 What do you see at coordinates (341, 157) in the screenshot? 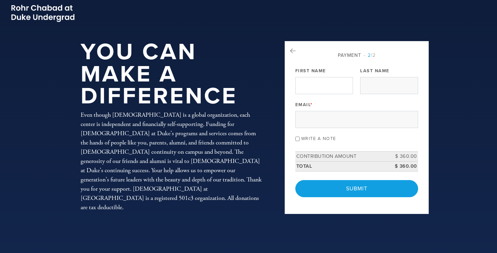
I see `td: Contribution Amount` at bounding box center [341, 157].